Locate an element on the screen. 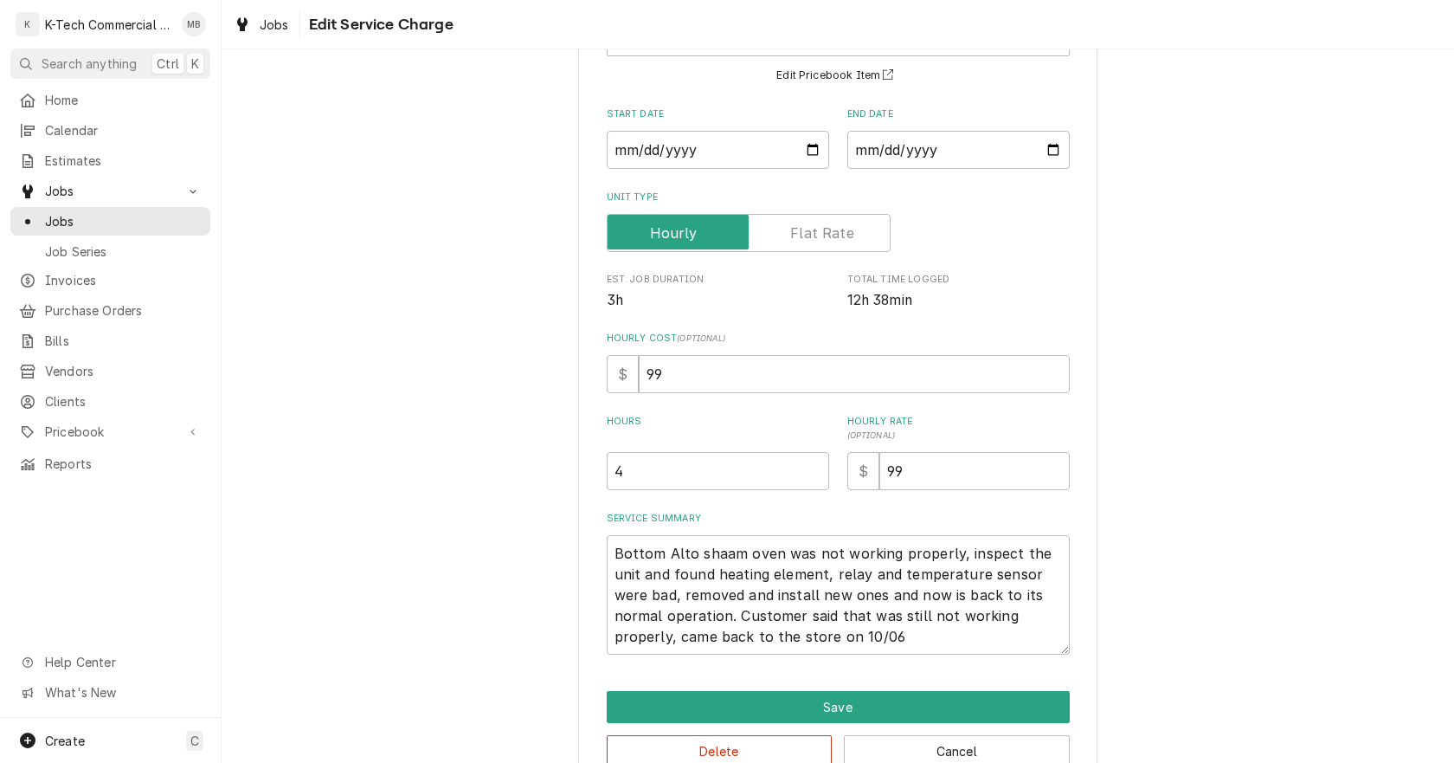  a: Calendar is located at coordinates (110, 130).